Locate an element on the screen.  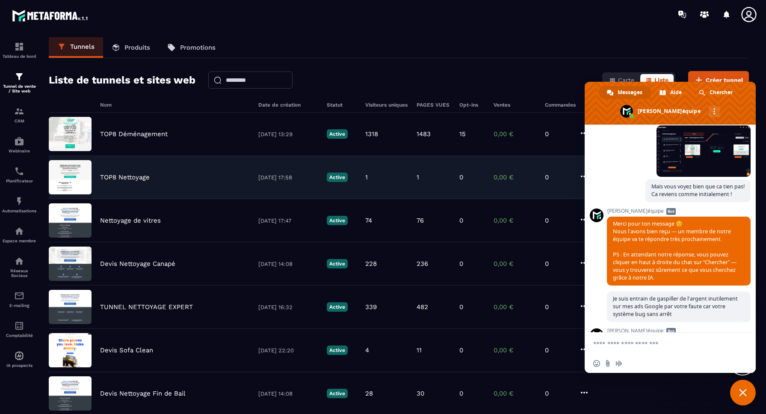
p: 76 is located at coordinates (420, 220).